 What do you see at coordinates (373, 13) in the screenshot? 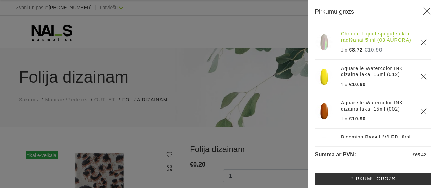
I see `h3: Pirkumu grozs` at bounding box center [373, 13].